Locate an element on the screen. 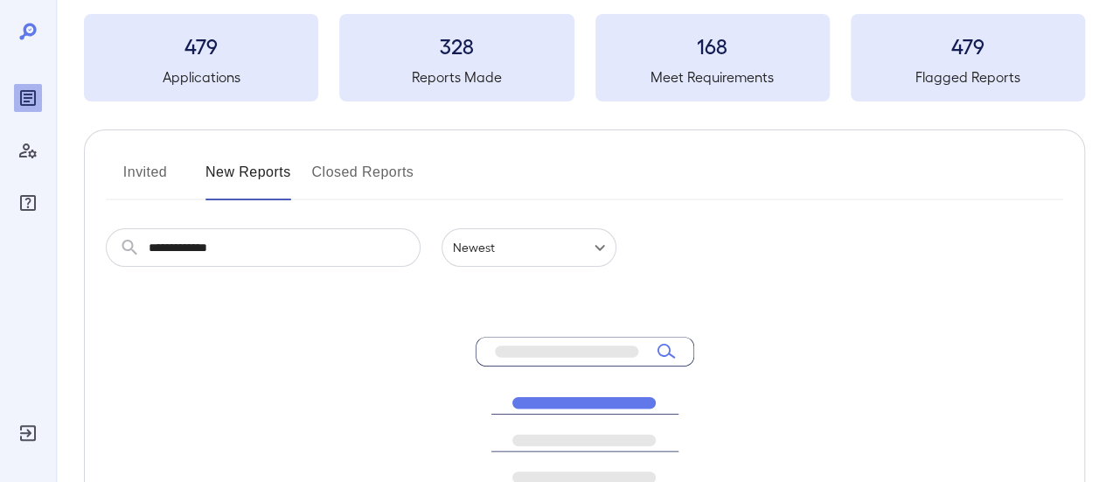 This screenshot has height=482, width=1106. div: Reports is located at coordinates (28, 98).